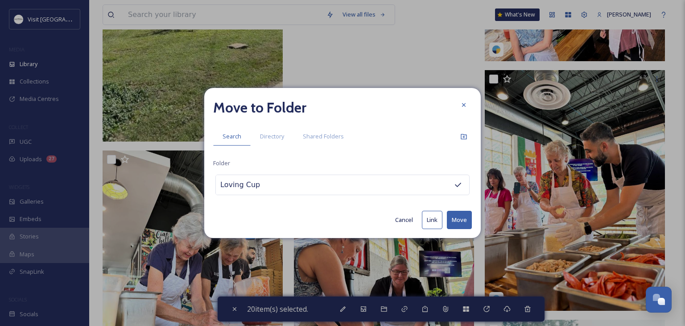  What do you see at coordinates (459, 219) in the screenshot?
I see `button: Move` at bounding box center [459, 219].